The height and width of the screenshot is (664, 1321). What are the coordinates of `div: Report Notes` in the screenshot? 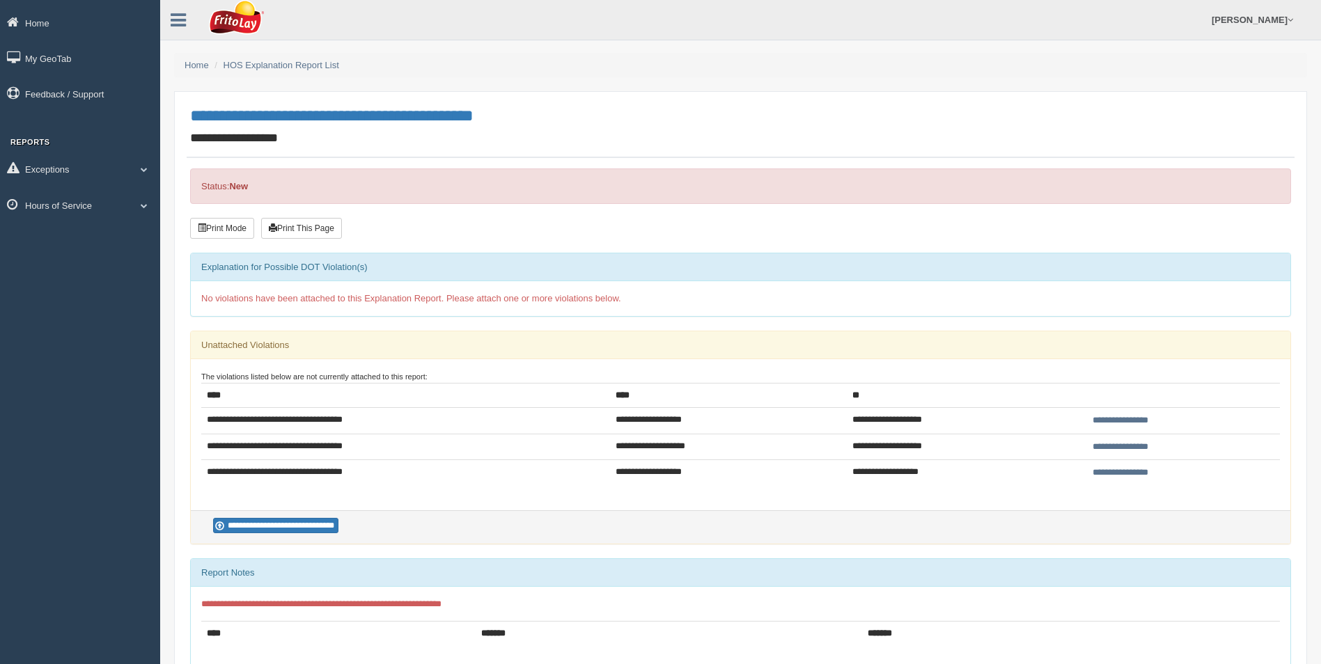 It's located at (740, 573).